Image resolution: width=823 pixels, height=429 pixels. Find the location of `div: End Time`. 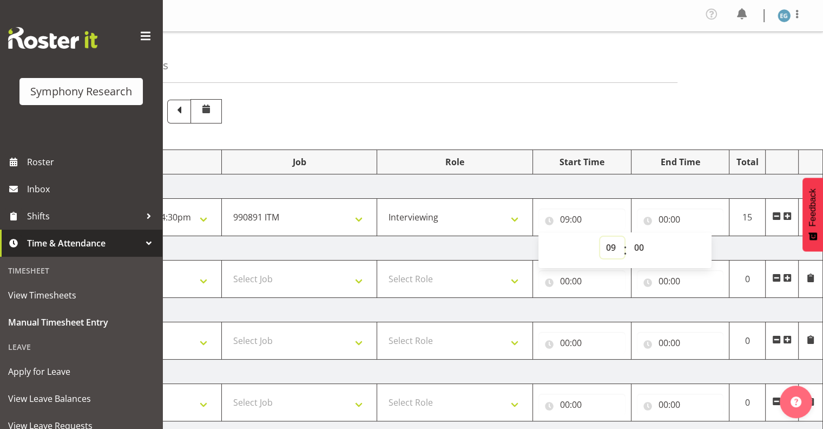

div: End Time is located at coordinates (680, 162).